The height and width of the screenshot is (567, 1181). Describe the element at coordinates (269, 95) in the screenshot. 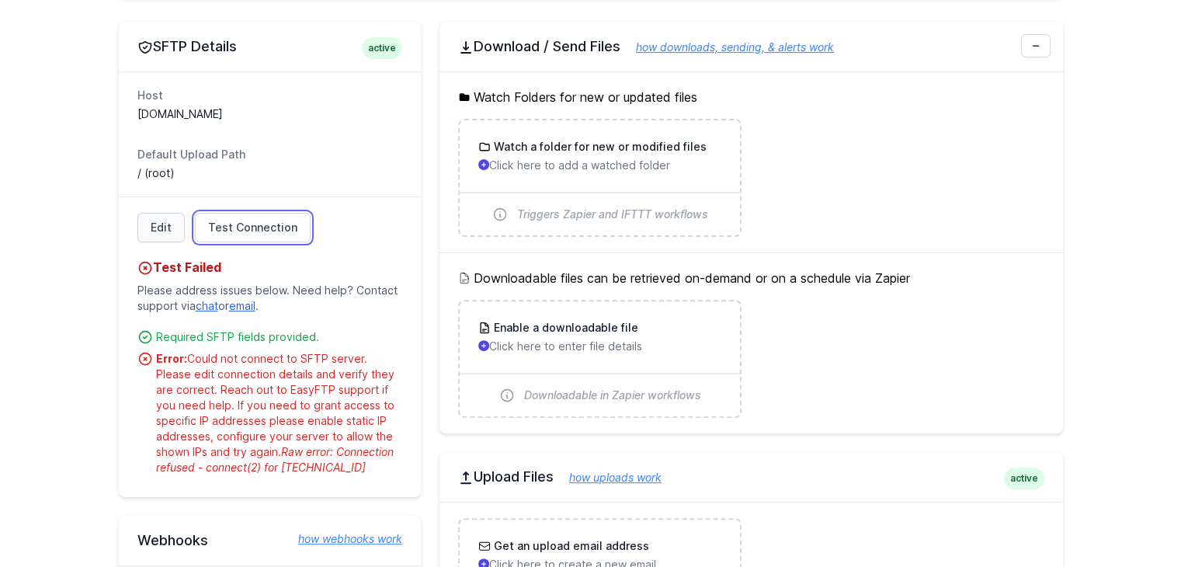

I see `dt: Host` at that location.